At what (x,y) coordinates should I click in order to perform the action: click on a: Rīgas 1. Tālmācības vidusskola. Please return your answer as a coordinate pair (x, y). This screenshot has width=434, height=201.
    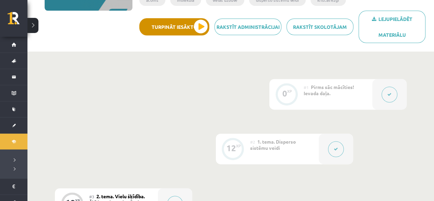
    Looking at the image, I should click on (18, 21).